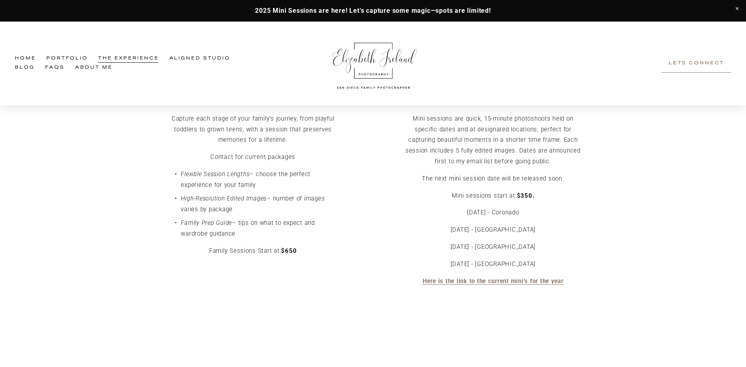  I want to click on span: The Experience, so click(128, 59).